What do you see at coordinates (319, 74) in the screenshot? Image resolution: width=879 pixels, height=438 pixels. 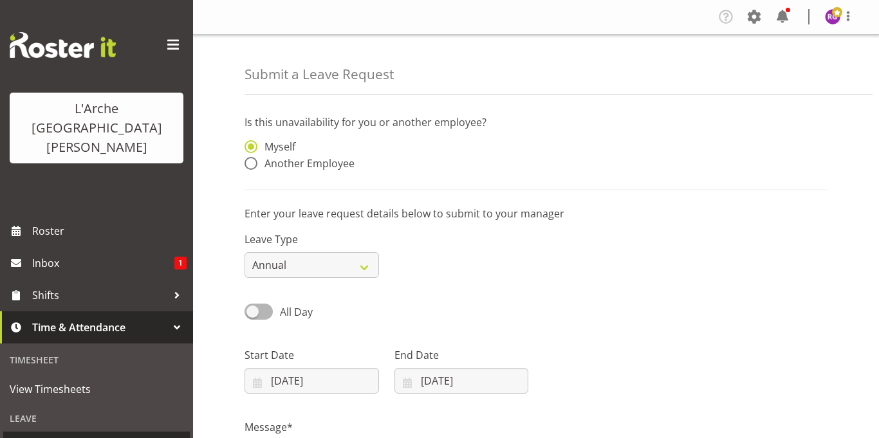 I see `h4: Submit a Leave Request` at bounding box center [319, 74].